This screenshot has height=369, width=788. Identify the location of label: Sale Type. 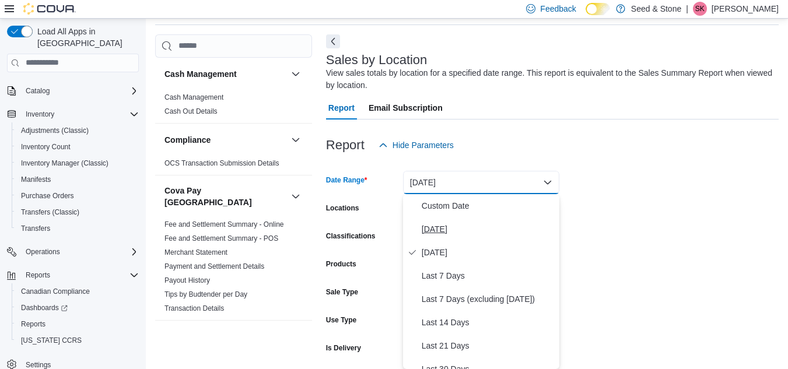
(342, 292).